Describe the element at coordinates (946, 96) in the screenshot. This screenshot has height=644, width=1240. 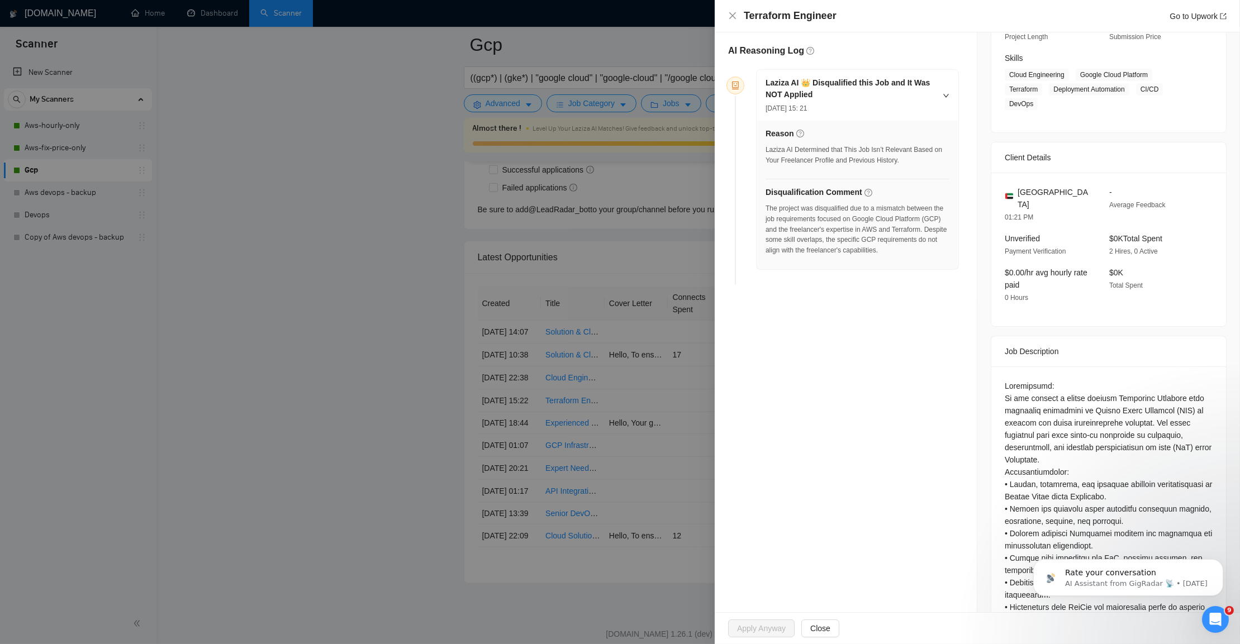
I see `span: right` at that location.